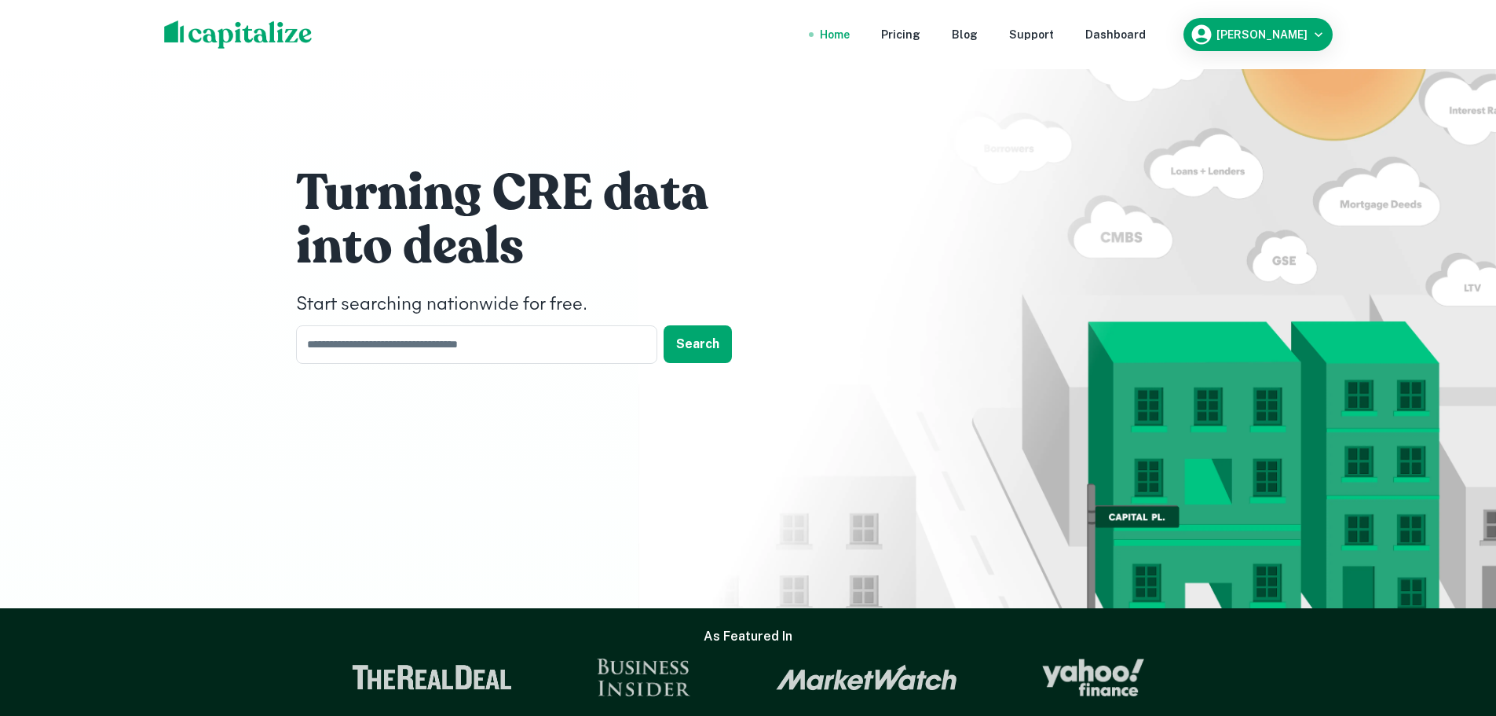 The height and width of the screenshot is (716, 1496). Describe the element at coordinates (432, 677) in the screenshot. I see `img: The Real Deal` at that location.